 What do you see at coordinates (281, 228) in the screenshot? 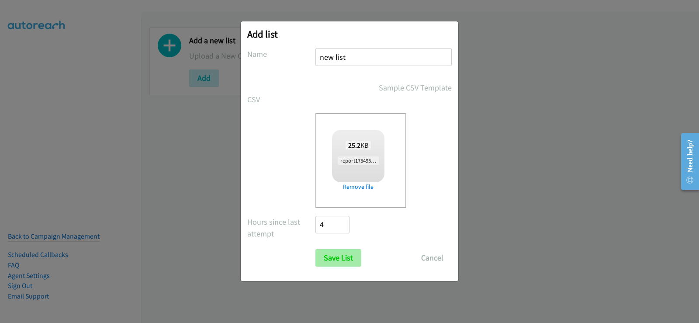
I see `label: Hours since last attempt` at bounding box center [281, 228].